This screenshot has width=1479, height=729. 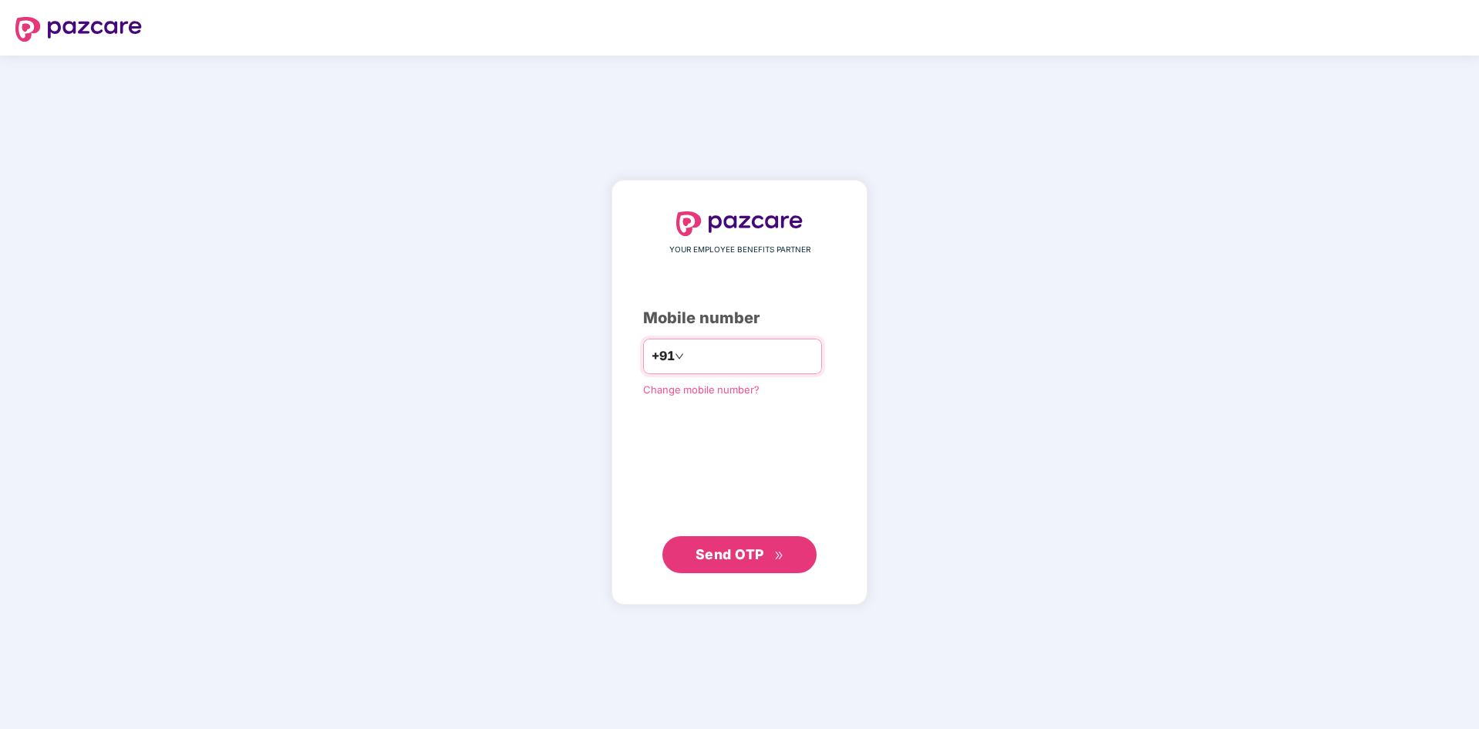 What do you see at coordinates (739, 250) in the screenshot?
I see `span: YOUR EMPLOYEE BENEFITS PARTNER` at bounding box center [739, 250].